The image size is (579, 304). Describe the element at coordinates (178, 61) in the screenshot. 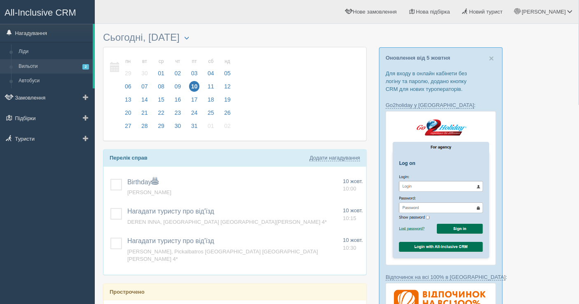

I see `small: чт` at that location.